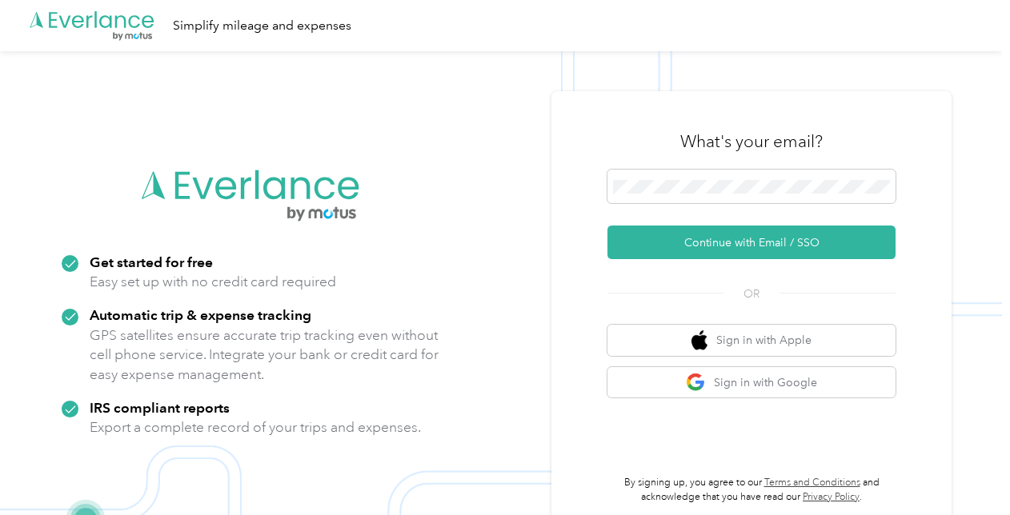  What do you see at coordinates (812, 482) in the screenshot?
I see `a: Terms and Conditions` at bounding box center [812, 482].